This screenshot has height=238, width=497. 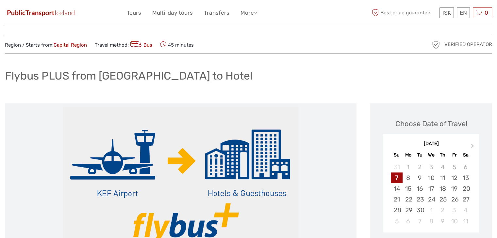 What do you see at coordinates (404, 13) in the screenshot?
I see `span: Best price guarantee` at bounding box center [404, 13].